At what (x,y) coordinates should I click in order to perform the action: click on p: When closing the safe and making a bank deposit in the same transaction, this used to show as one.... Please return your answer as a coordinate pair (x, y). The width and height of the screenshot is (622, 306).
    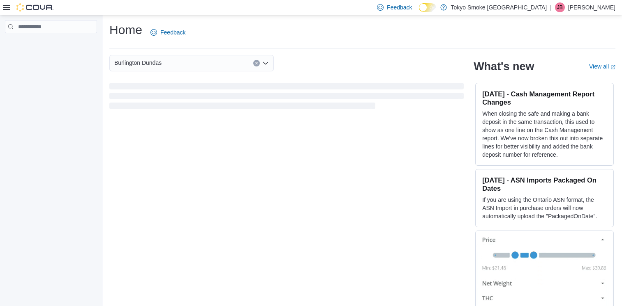
    Looking at the image, I should click on (544, 134).